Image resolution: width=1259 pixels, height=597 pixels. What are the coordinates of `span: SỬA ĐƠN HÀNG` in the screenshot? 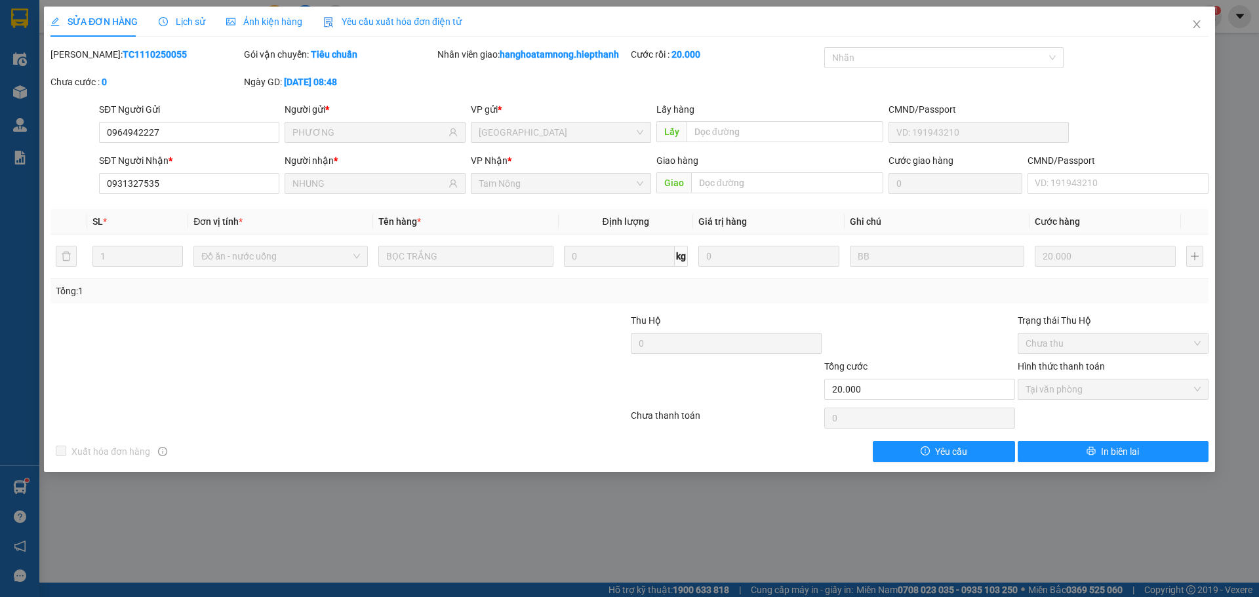 It's located at (94, 22).